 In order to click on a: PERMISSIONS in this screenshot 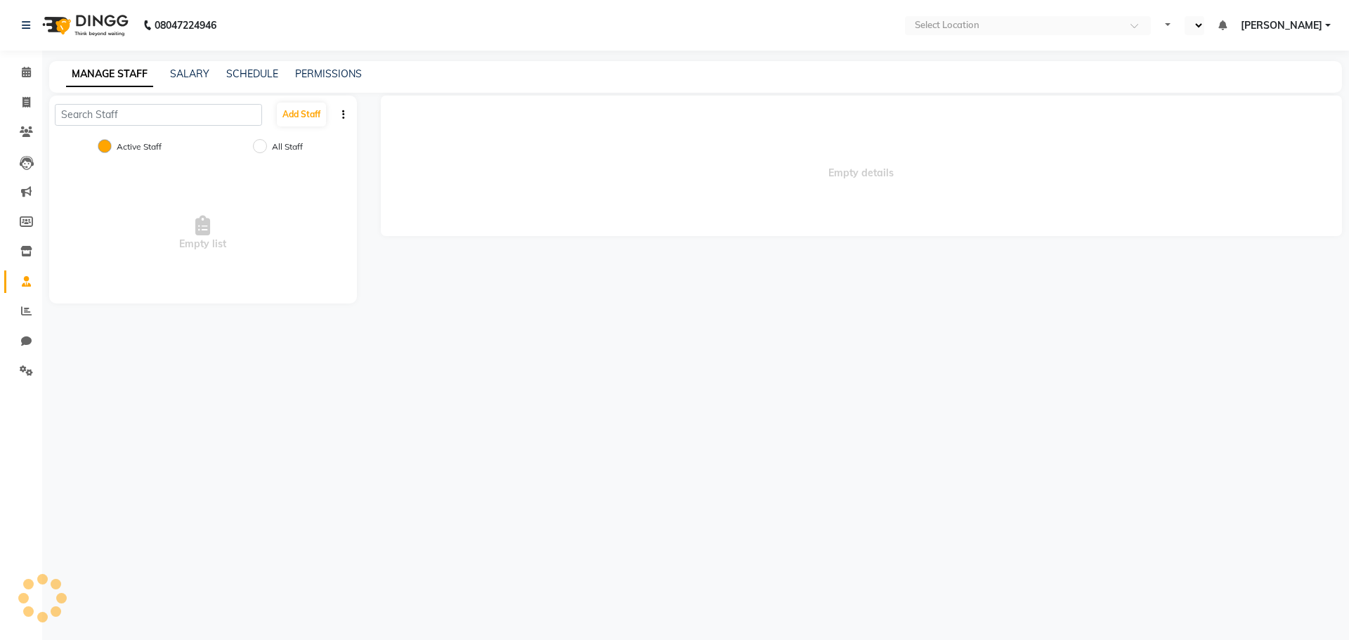, I will do `click(328, 74)`.